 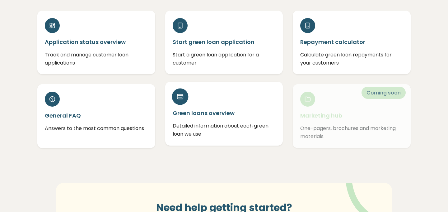 I want to click on h5: General FAQ, so click(x=96, y=115).